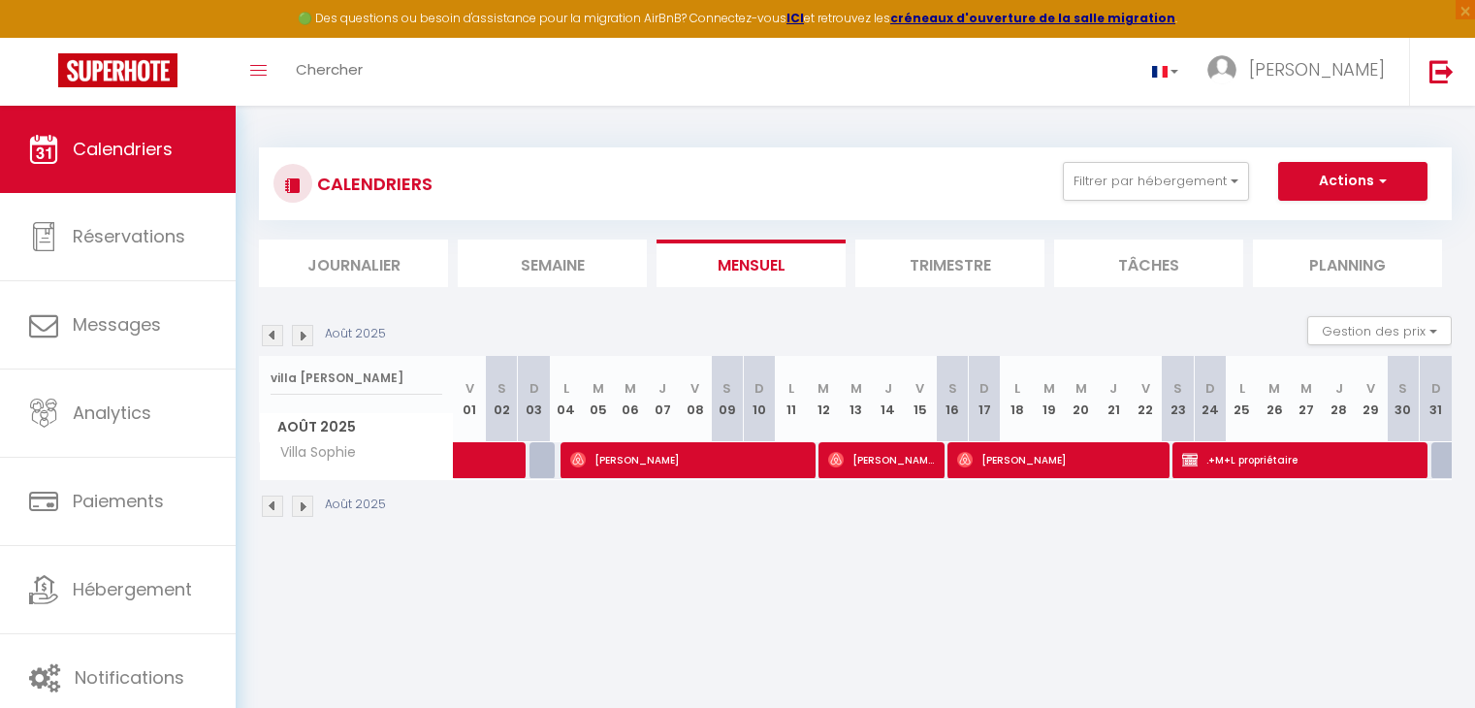 Image resolution: width=1475 pixels, height=708 pixels. I want to click on th: 19, so click(1048, 398).